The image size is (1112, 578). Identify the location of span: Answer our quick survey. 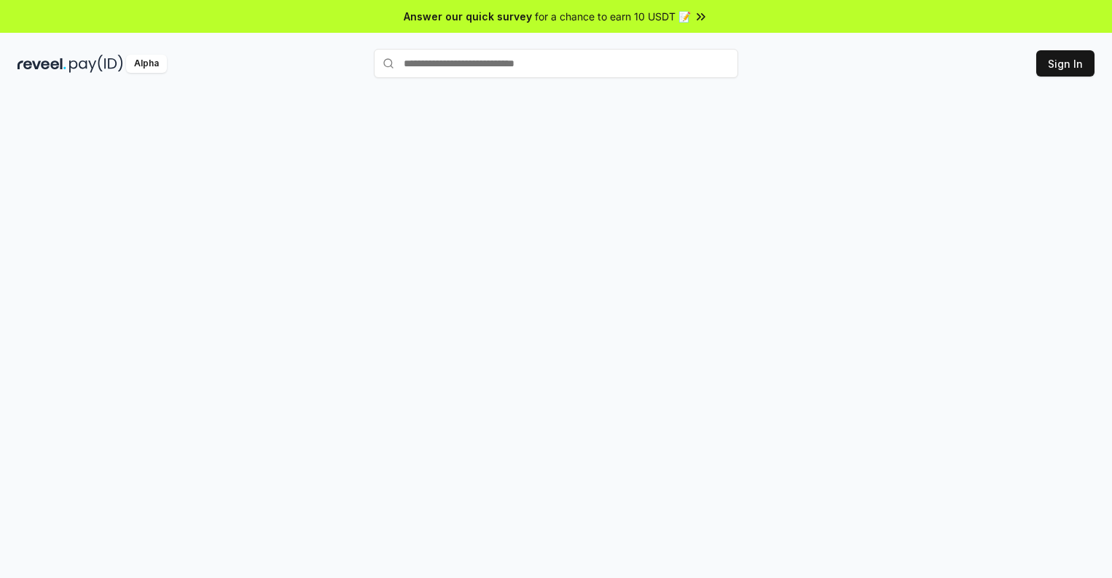
(468, 16).